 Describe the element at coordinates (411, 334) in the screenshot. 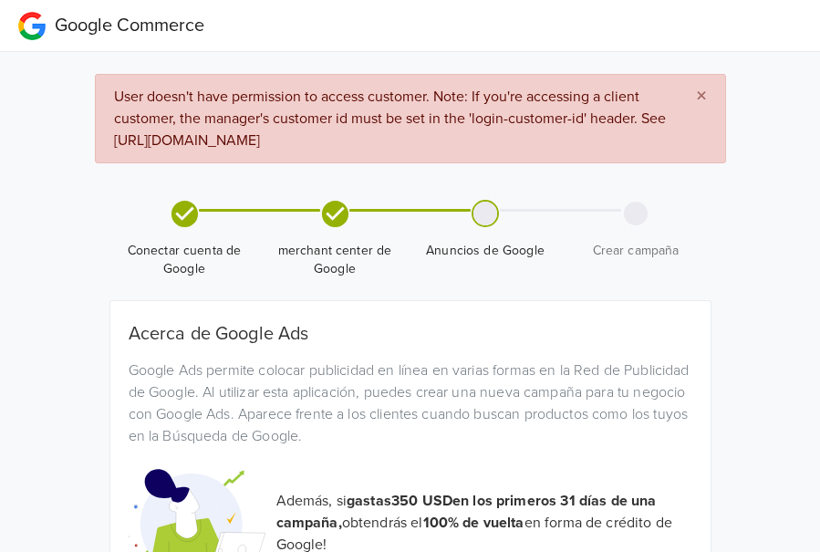

I see `h5: Acerca de Google Ads` at that location.